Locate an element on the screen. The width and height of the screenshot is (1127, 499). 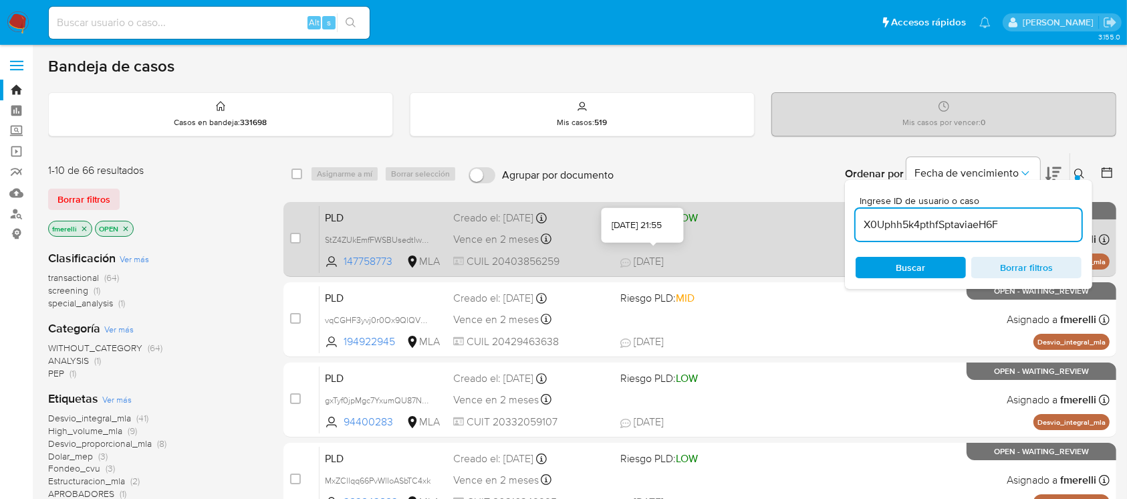
span: Alt is located at coordinates (314, 22).